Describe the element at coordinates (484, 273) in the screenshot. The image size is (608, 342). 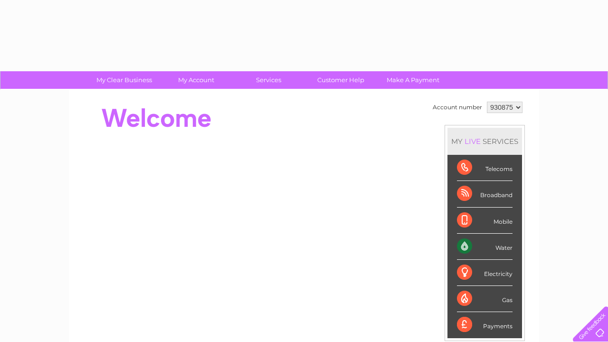
I see `div: Electricity` at that location.